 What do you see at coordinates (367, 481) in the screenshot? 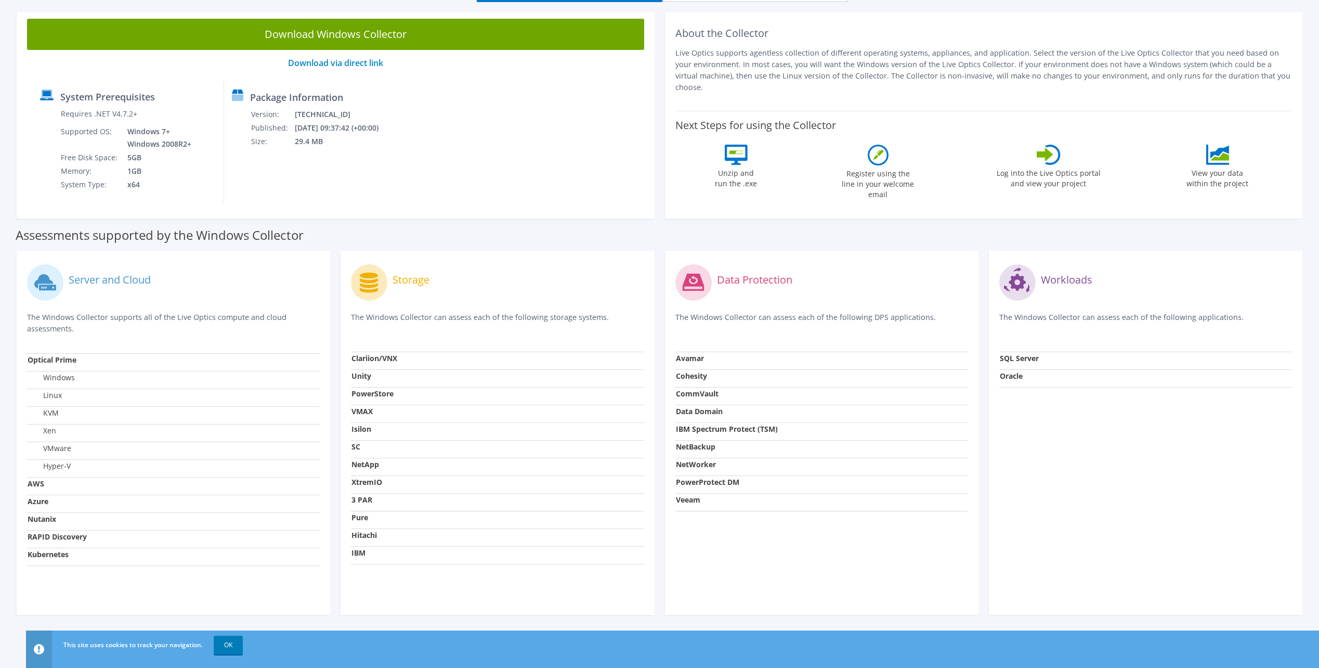
I see `strong: XtremIO` at bounding box center [367, 481].